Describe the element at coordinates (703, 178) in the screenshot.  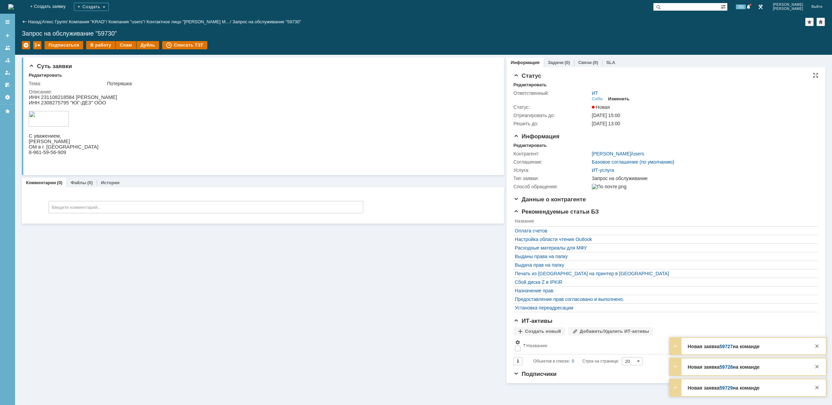
I see `div: Запрос на обслуживание` at that location.